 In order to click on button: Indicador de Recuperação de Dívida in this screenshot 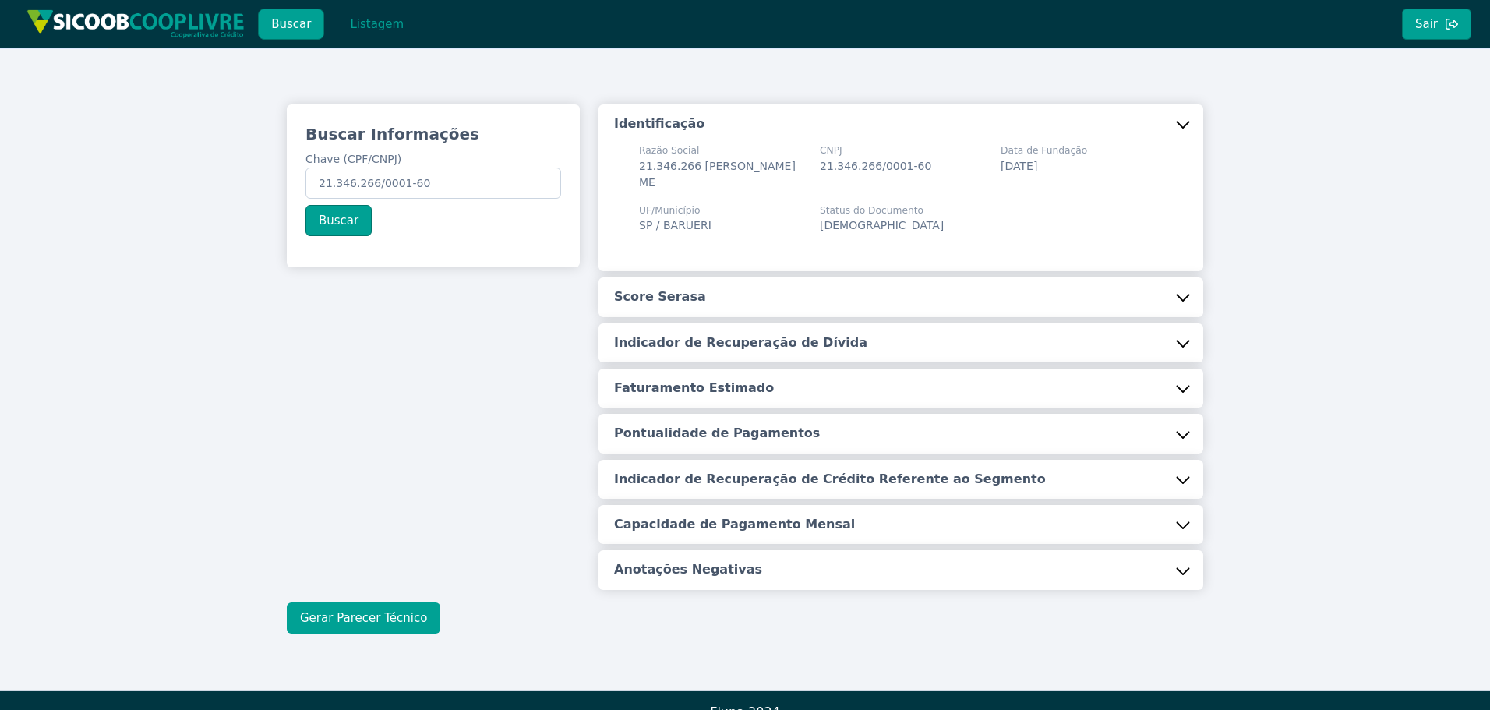, I will do `click(901, 343)`.